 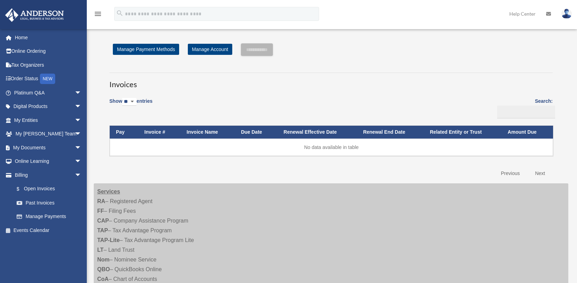 I want to click on th: Related Entity or Trust: activate to sort column ascending, so click(x=462, y=132).